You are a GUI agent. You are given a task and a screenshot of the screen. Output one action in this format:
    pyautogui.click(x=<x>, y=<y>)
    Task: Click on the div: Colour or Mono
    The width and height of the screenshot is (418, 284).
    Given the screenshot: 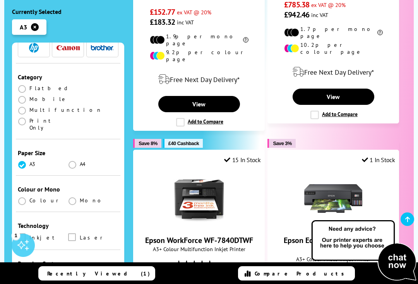 What is the action you would take?
    pyautogui.click(x=68, y=189)
    